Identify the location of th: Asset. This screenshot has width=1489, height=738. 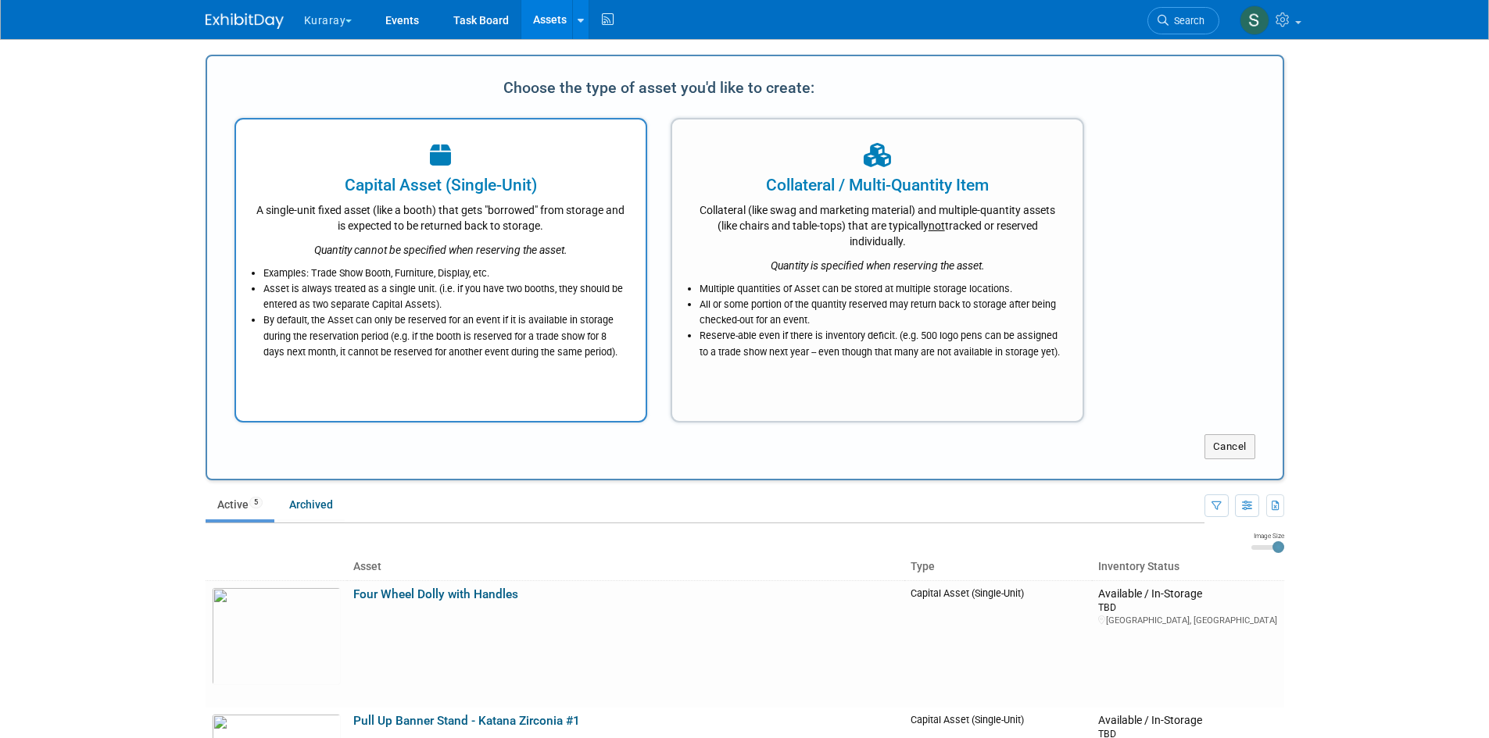
(625, 567).